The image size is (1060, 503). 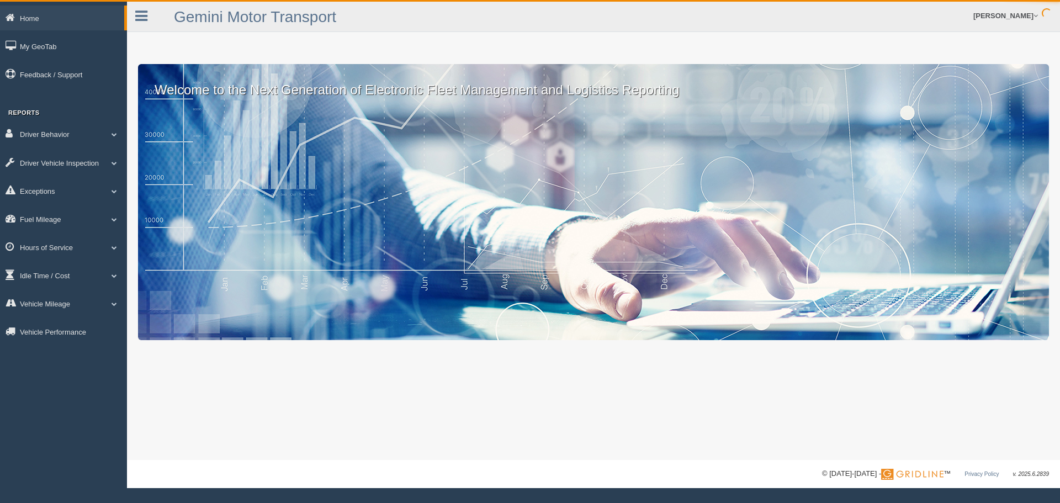 What do you see at coordinates (912, 474) in the screenshot?
I see `img: Gridline` at bounding box center [912, 474].